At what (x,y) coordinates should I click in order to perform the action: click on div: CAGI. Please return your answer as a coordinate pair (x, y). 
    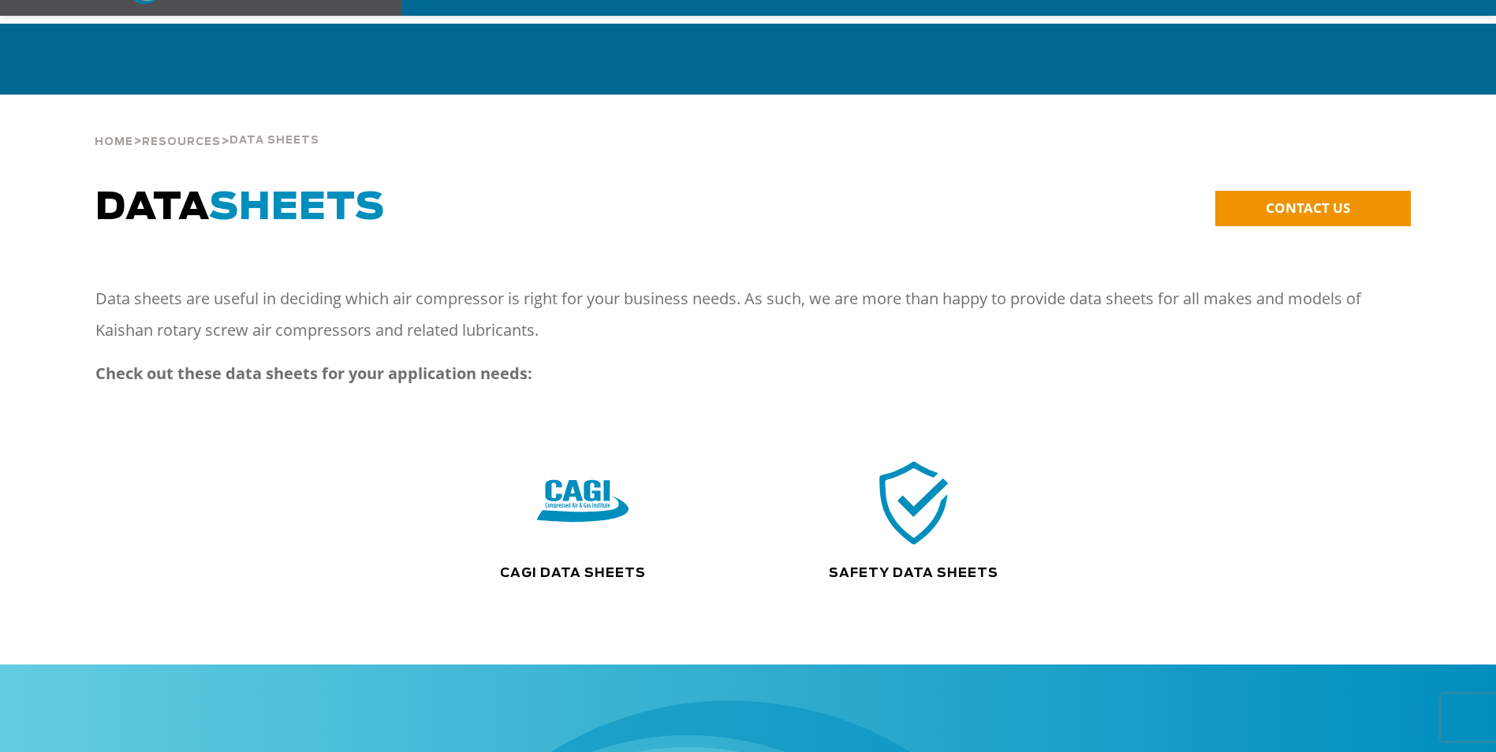
    Looking at the image, I should click on (583, 502).